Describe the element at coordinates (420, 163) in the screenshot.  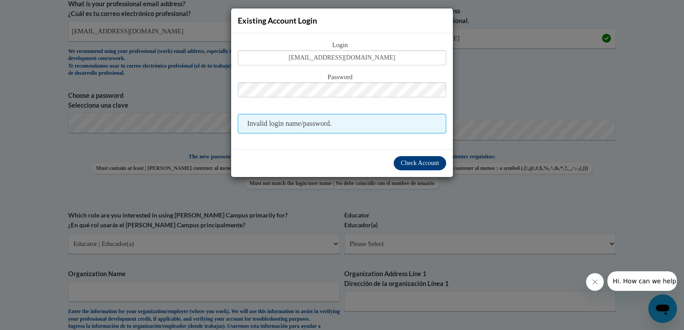
I see `span: Check Account` at that location.